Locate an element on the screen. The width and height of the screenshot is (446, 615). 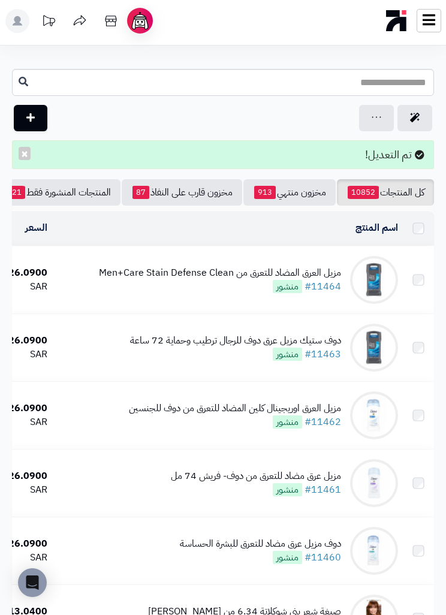
span: 87 is located at coordinates (141, 192).